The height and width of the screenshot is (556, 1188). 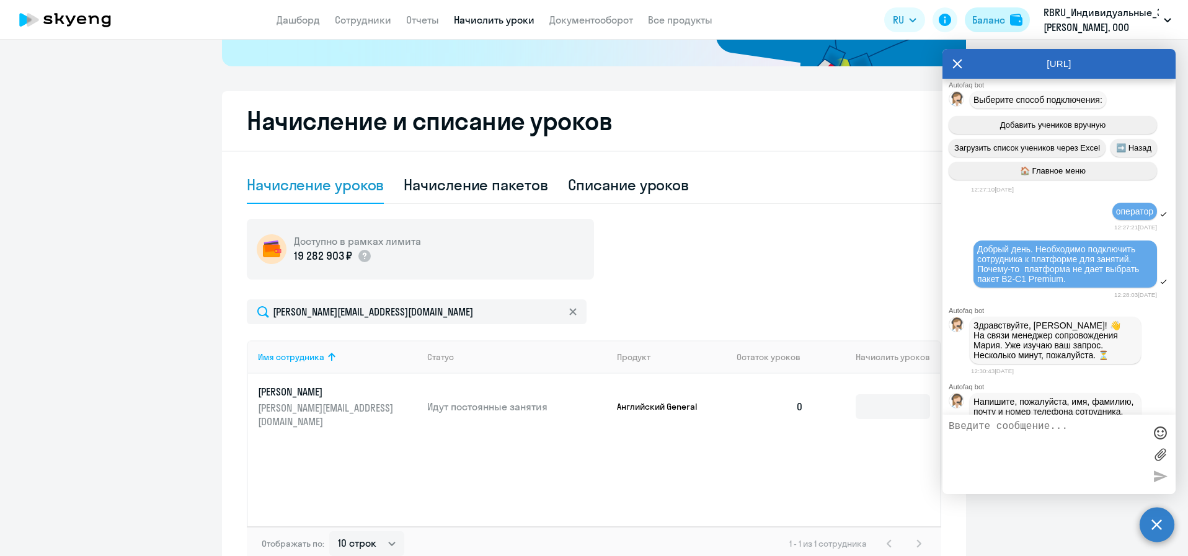 What do you see at coordinates (629, 185) in the screenshot?
I see `div: Списание уроков` at bounding box center [629, 185].